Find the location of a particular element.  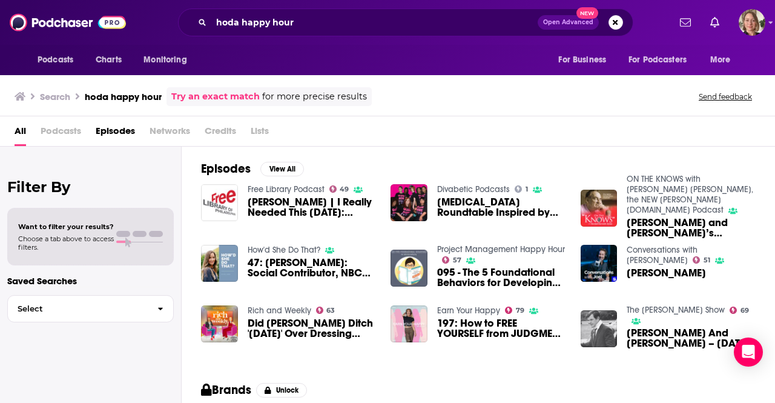

a: Conversations with Joel is located at coordinates (662, 255).